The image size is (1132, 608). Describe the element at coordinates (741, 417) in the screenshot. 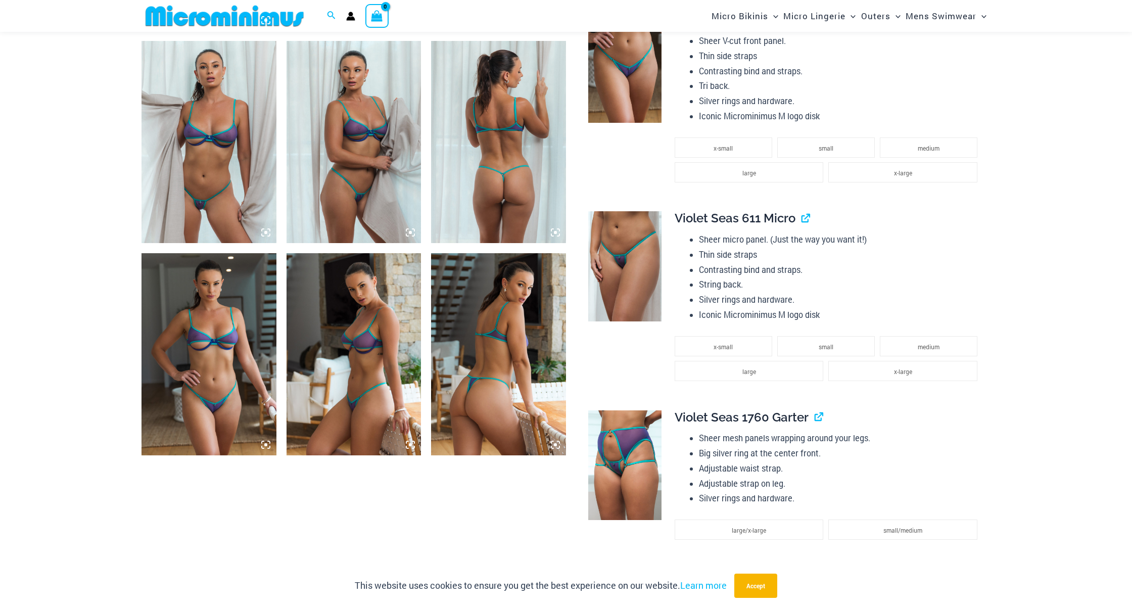

I see `span: Violet Seas 1760 Garter` at that location.